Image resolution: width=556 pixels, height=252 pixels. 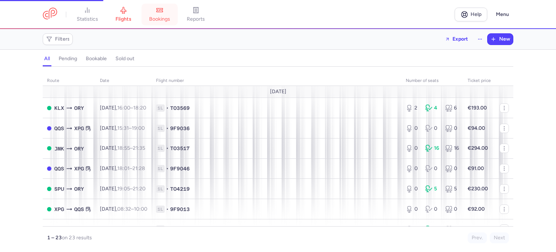 What do you see at coordinates (139, 188) in the screenshot?
I see `time: 21:20` at bounding box center [139, 188].